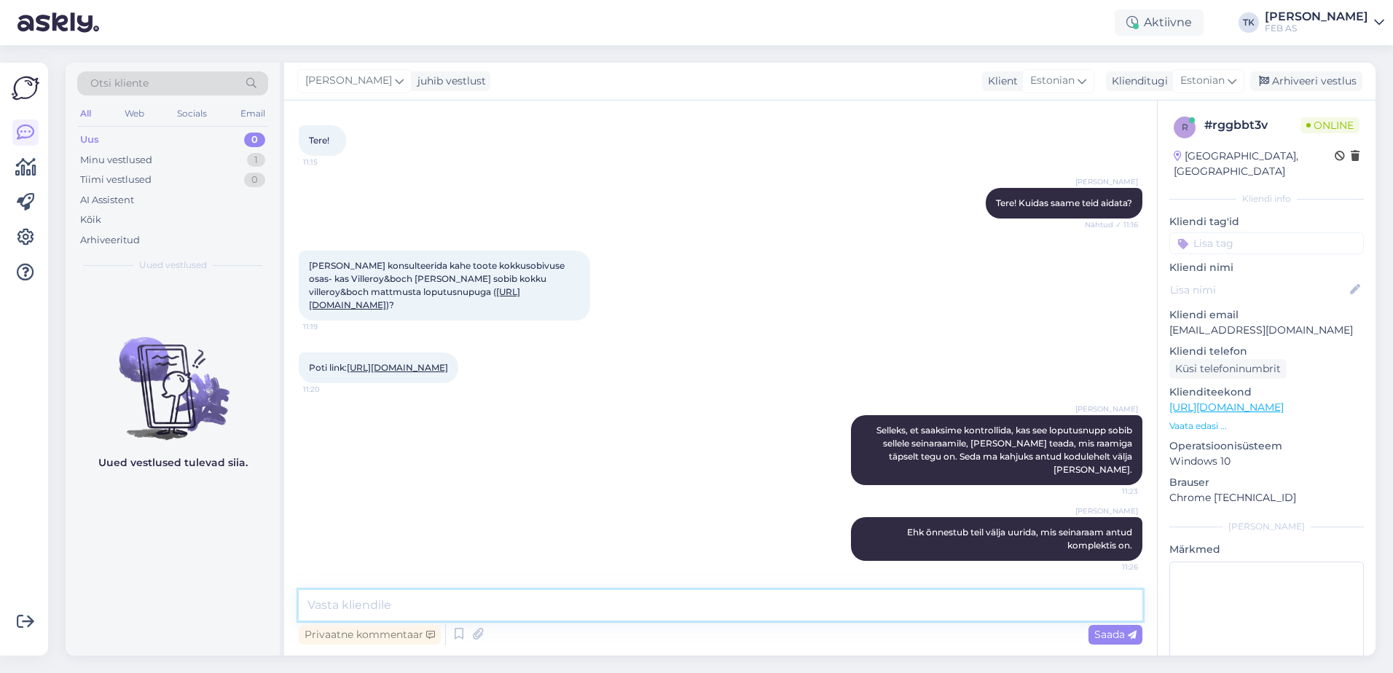 This screenshot has width=1393, height=673. Describe the element at coordinates (1266, 267) in the screenshot. I see `p: Kliendi nimi` at that location.